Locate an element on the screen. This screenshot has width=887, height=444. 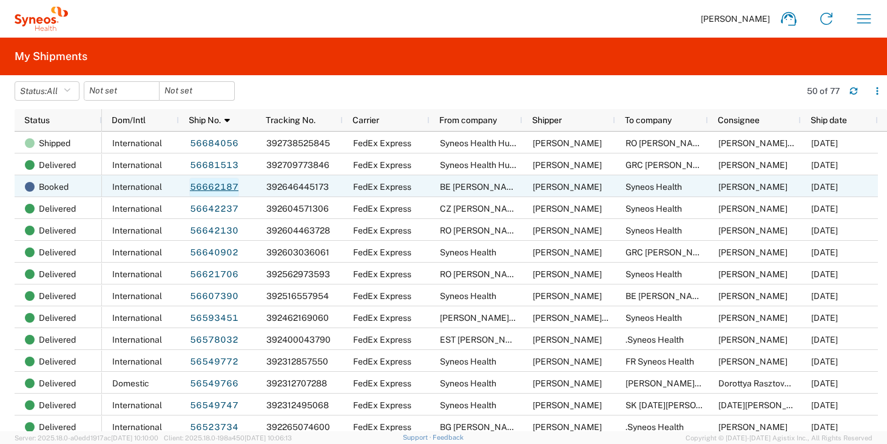
a: 56549772 is located at coordinates (214, 362).